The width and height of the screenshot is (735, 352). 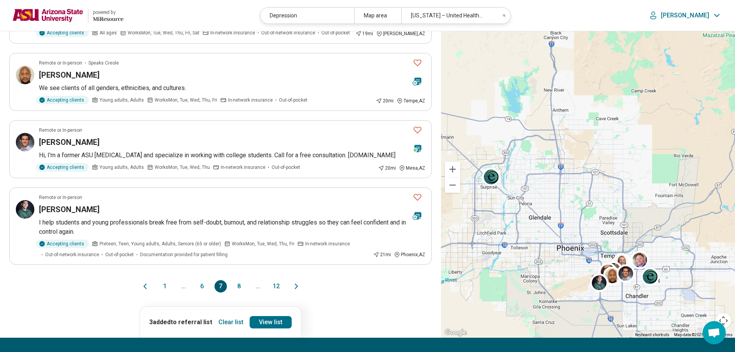 What do you see at coordinates (727, 334) in the screenshot?
I see `a: Terms (opens in new tab)` at bounding box center [727, 334].